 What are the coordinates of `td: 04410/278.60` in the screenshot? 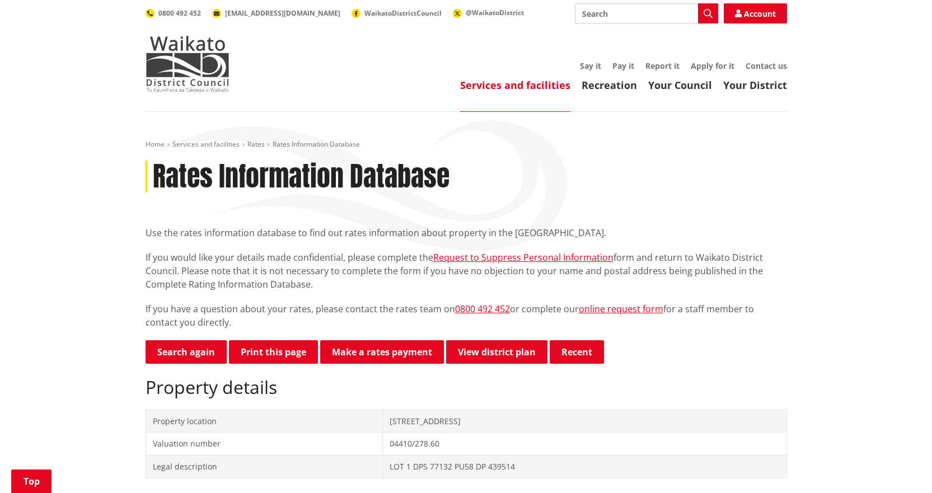 It's located at (585, 444).